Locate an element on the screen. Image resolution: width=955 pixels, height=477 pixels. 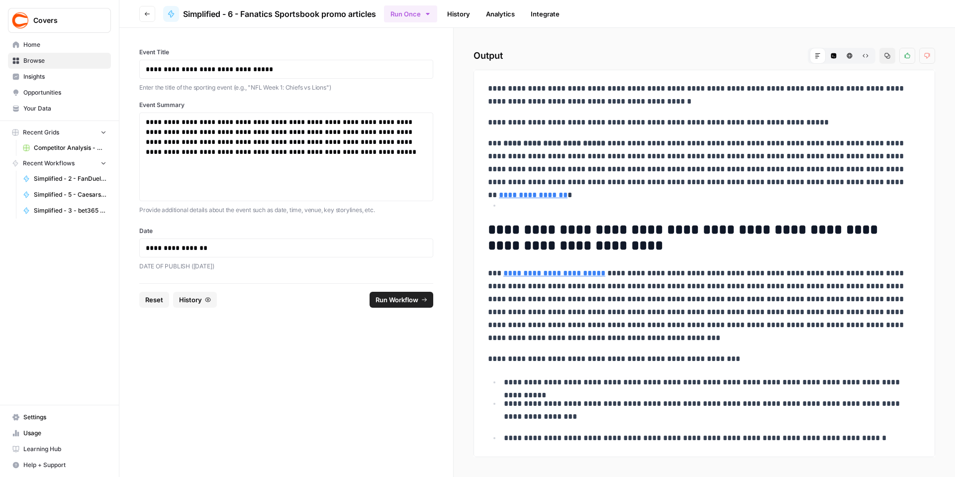
span: Usage is located at coordinates (65, 433).